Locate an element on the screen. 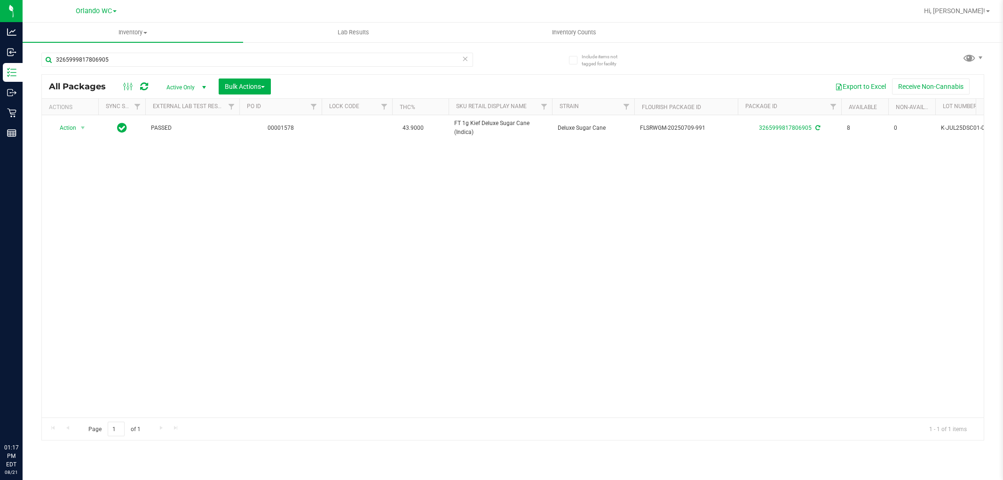 The height and width of the screenshot is (480, 1003). a: Lab Results is located at coordinates (353, 32).